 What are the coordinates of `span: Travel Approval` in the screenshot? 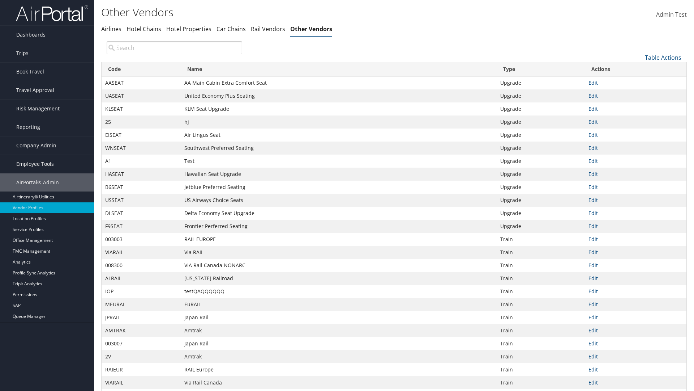 It's located at (35, 90).